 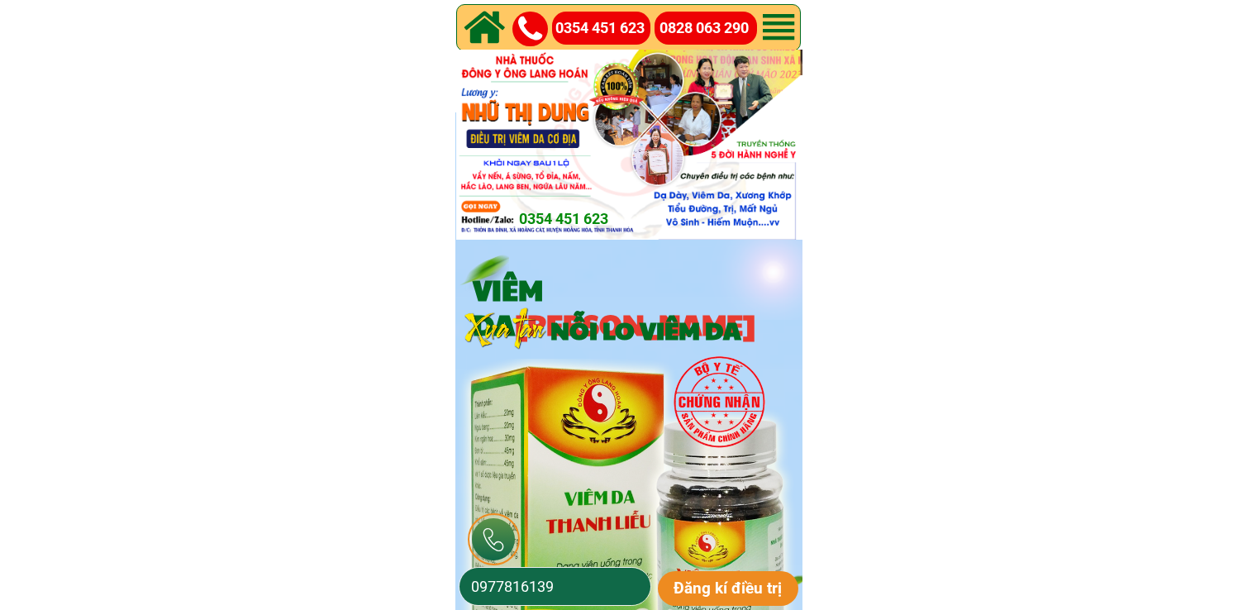 I want to click on input: Số điện thoại, so click(x=555, y=586).